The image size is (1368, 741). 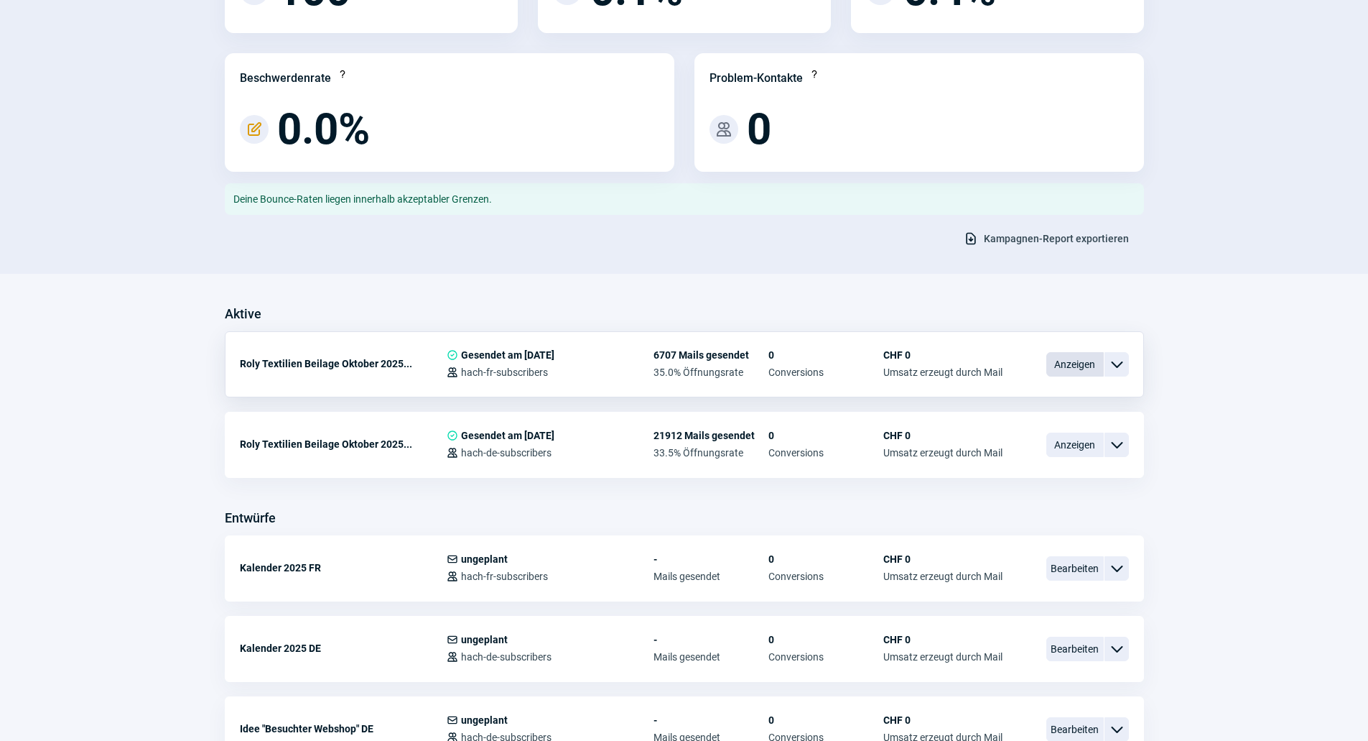 What do you see at coordinates (323, 129) in the screenshot?
I see `span: 0.0%` at bounding box center [323, 129].